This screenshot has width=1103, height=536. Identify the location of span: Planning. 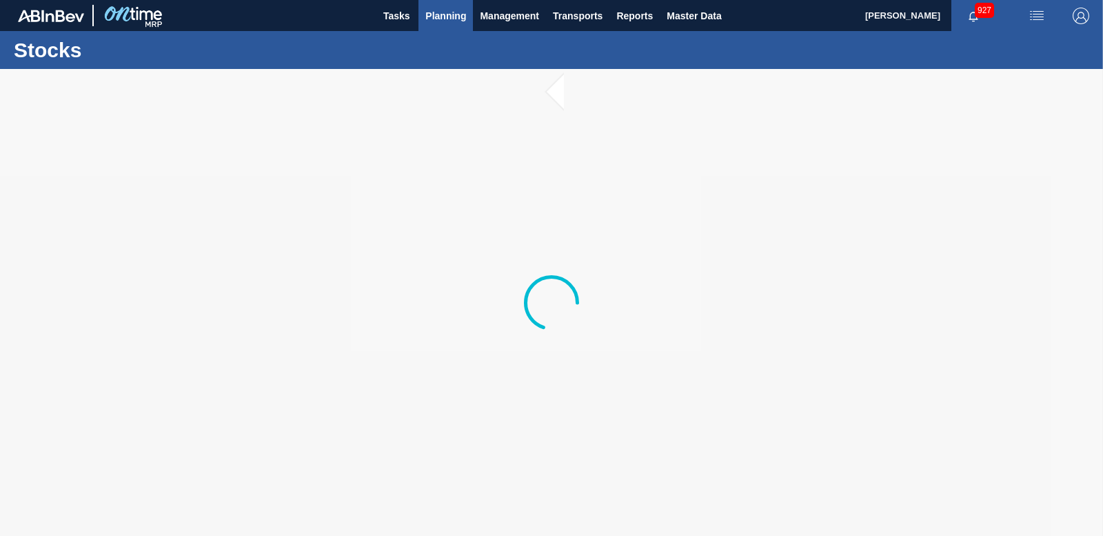
(445, 16).